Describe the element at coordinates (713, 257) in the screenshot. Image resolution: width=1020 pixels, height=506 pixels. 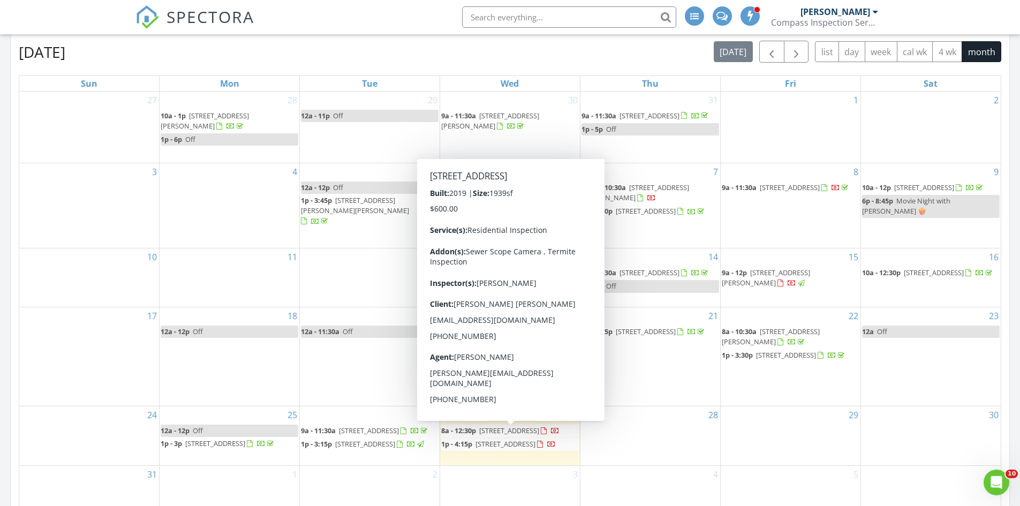
I see `a: Go to August 14, 2025` at that location.